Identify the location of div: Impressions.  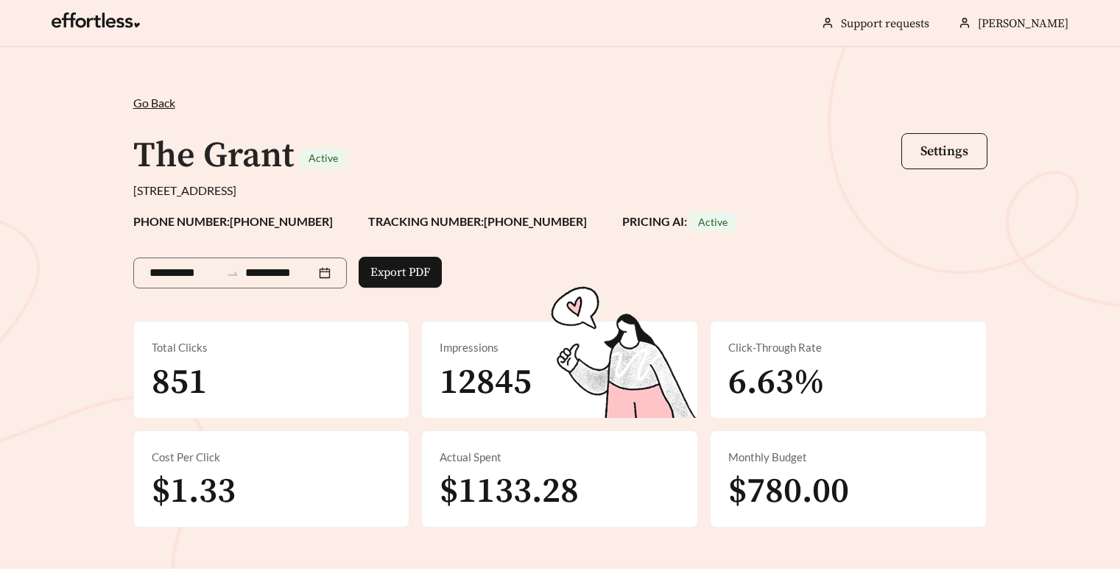
(560, 348).